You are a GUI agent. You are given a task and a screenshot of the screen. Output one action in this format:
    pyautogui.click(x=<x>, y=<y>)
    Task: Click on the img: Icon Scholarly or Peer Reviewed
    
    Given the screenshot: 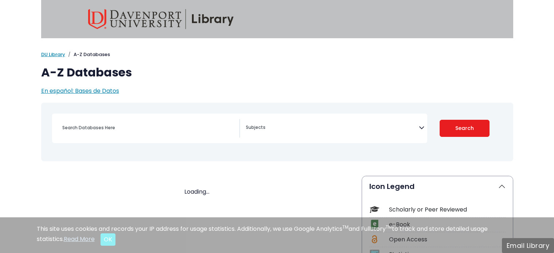 What is the action you would take?
    pyautogui.click(x=375, y=210)
    